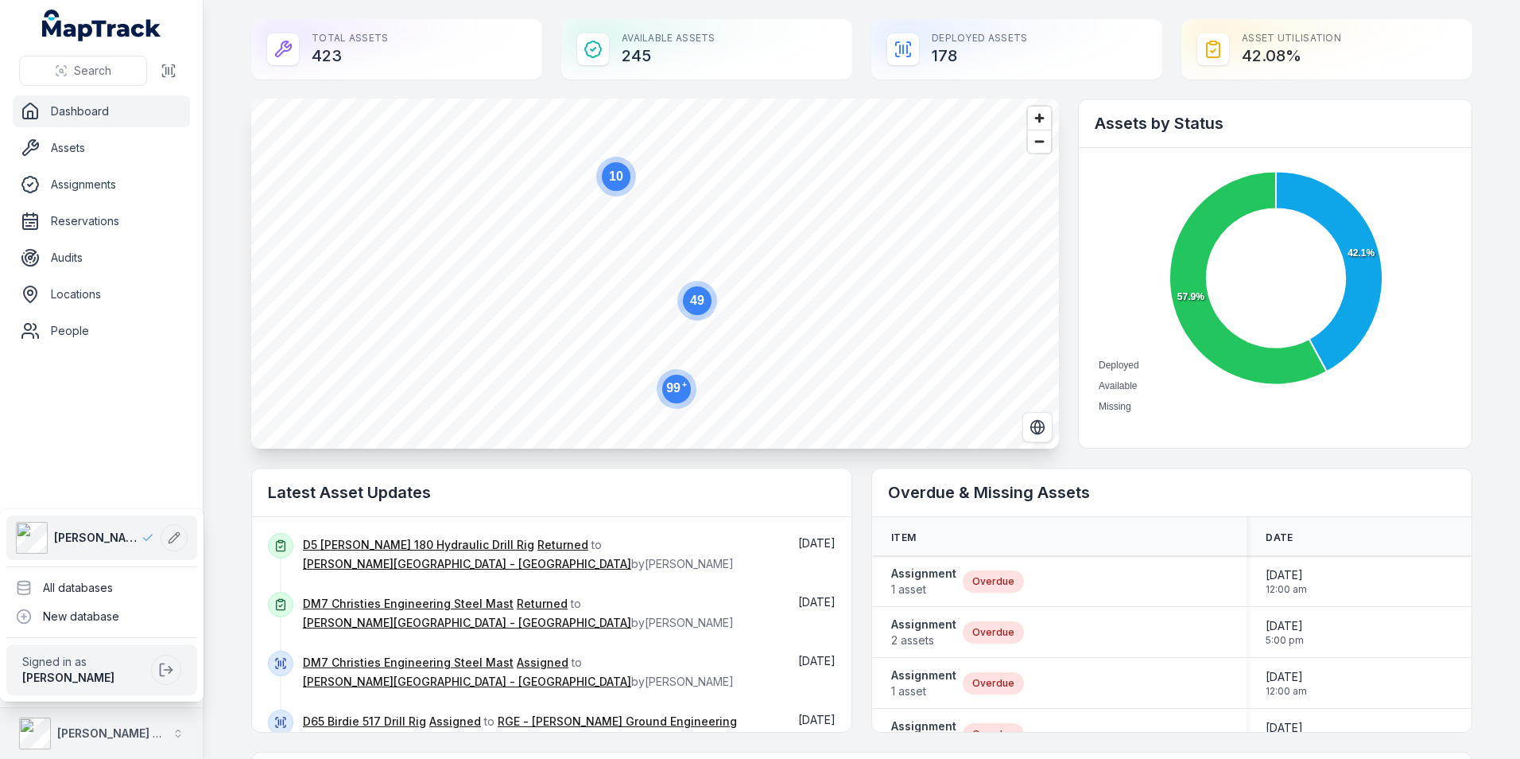  I want to click on span: Signed in as, so click(83, 662).